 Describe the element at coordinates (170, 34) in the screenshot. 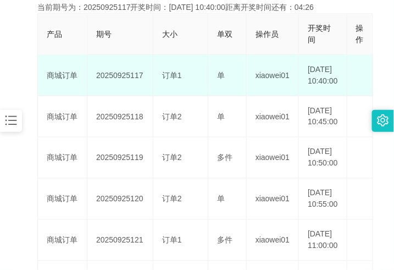

I see `span: 大小` at that location.